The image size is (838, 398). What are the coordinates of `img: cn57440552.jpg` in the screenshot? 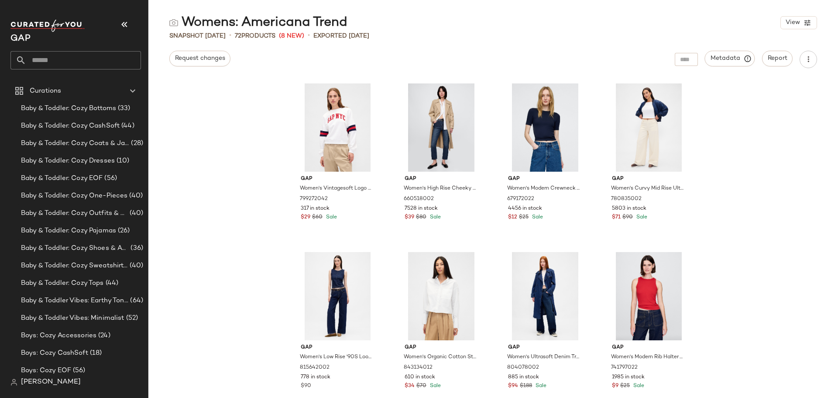 It's located at (545, 127).